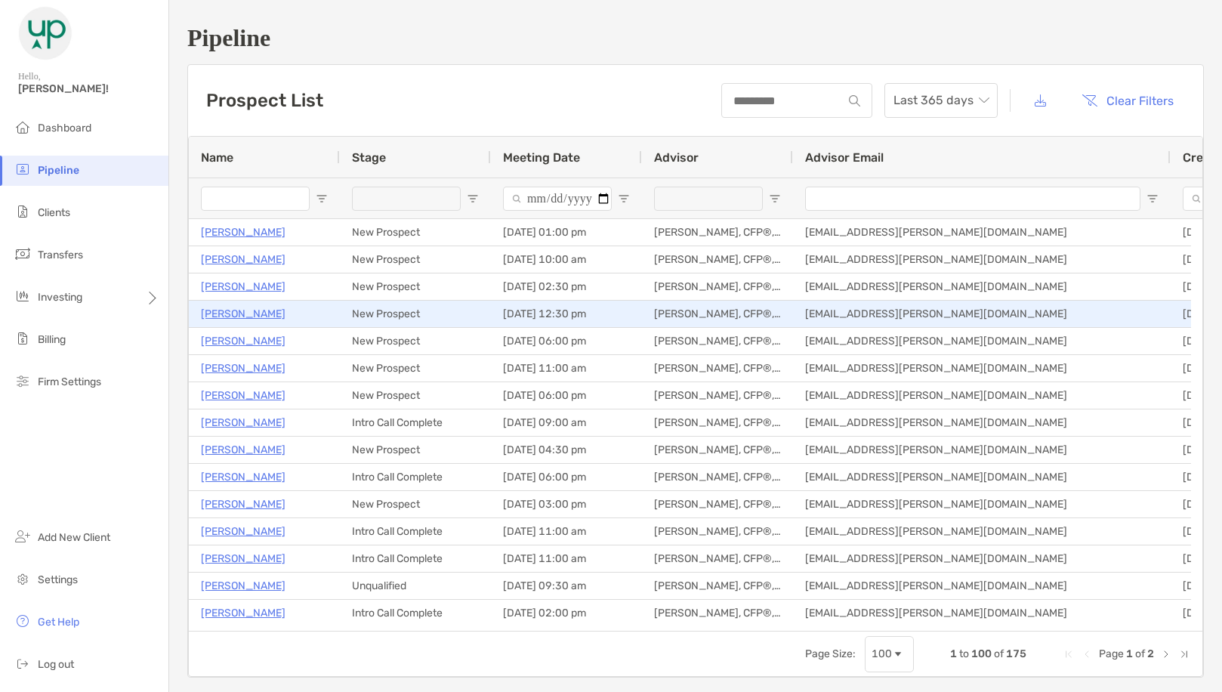 This screenshot has height=692, width=1222. What do you see at coordinates (1166, 654) in the screenshot?
I see `div: Next Page` at bounding box center [1166, 654].